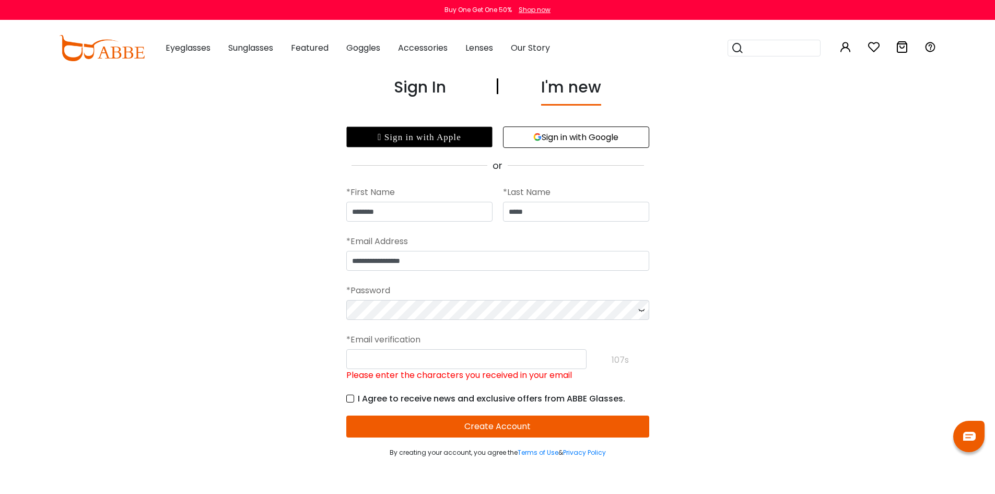 The height and width of the screenshot is (494, 995). Describe the element at coordinates (498, 452) in the screenshot. I see `div: By creating your account, you agree the &` at that location.